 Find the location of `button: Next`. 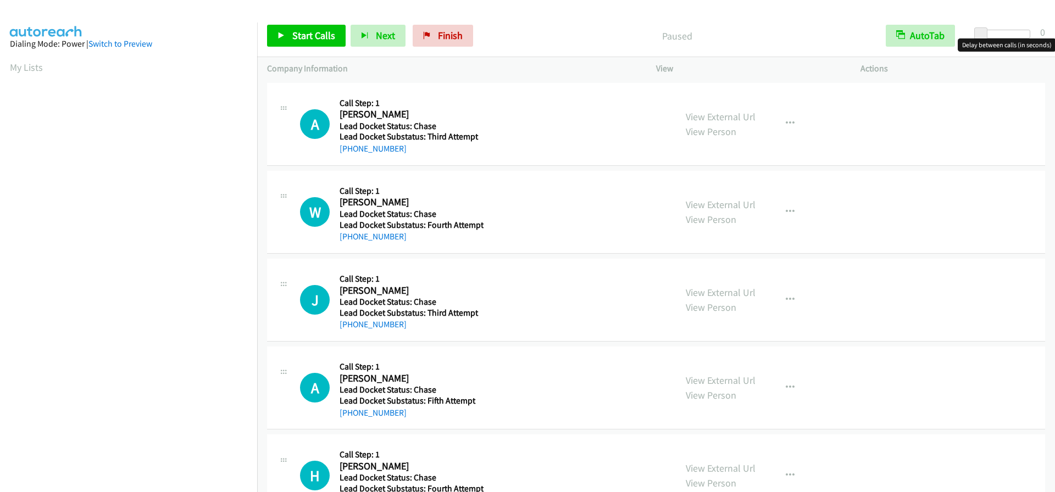

button: Next is located at coordinates (378, 36).